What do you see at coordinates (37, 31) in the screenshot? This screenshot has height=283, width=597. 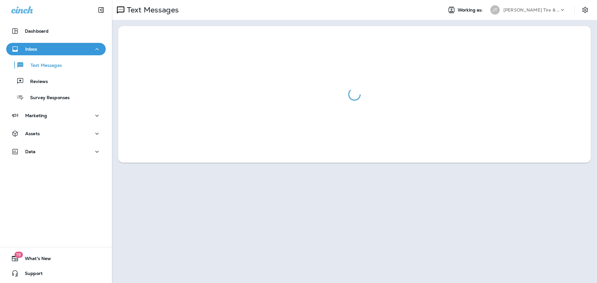 I see `p: Dashboard` at bounding box center [37, 31].